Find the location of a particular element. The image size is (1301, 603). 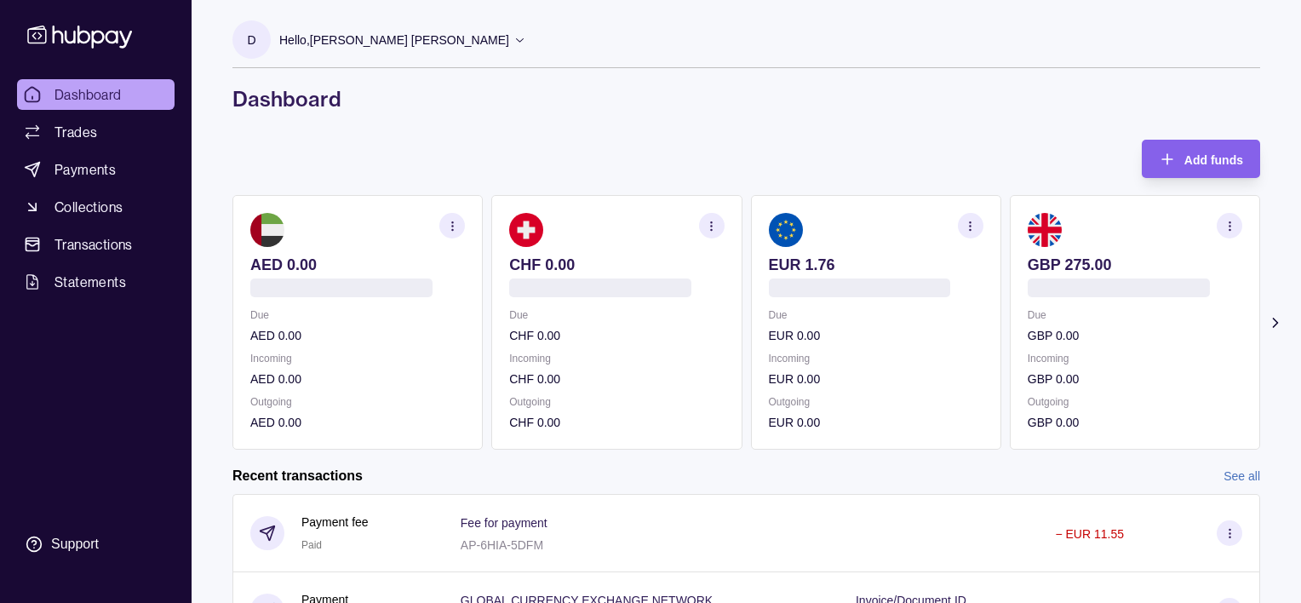

p: D is located at coordinates (251, 40).